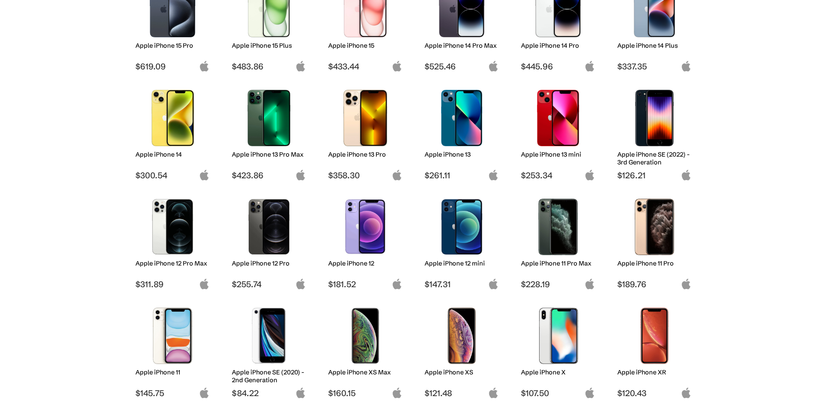 The width and height of the screenshot is (827, 410). Describe the element at coordinates (172, 336) in the screenshot. I see `img: iPhone 11` at that location.